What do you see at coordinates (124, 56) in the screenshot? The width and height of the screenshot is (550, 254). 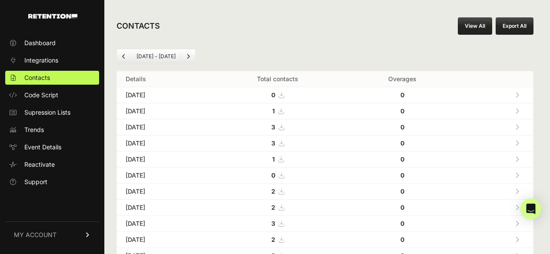 I see `a: Previous` at bounding box center [124, 56].